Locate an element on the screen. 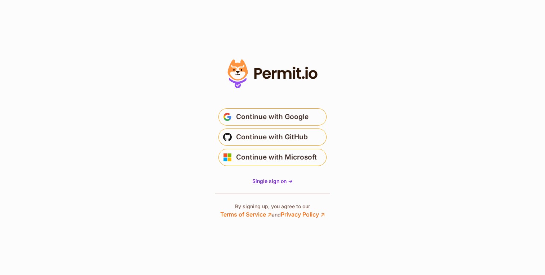 The image size is (545, 275). button: Continue with GitHub is located at coordinates (273, 137).